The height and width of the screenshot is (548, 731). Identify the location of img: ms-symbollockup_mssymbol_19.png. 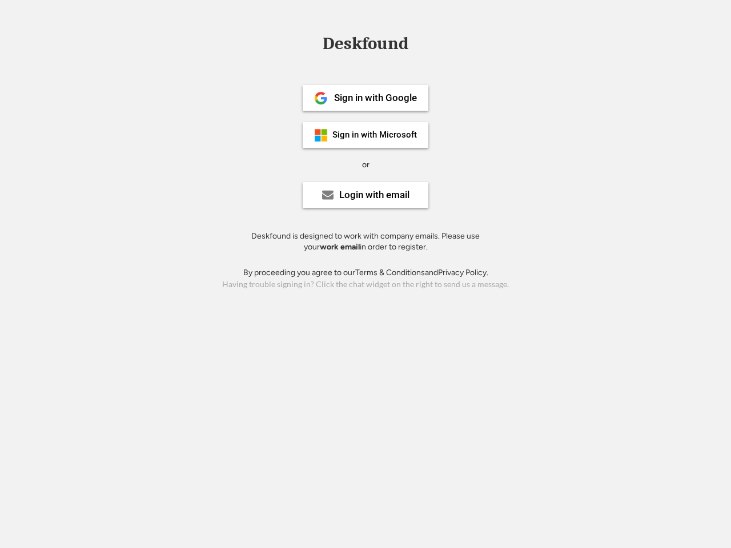
(321, 135).